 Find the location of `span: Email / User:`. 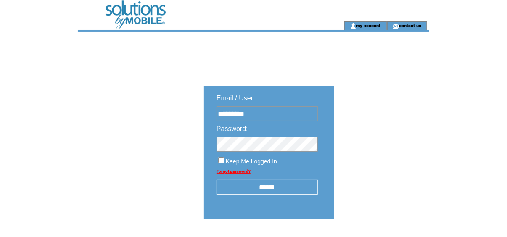

span: Email / User: is located at coordinates (236, 98).